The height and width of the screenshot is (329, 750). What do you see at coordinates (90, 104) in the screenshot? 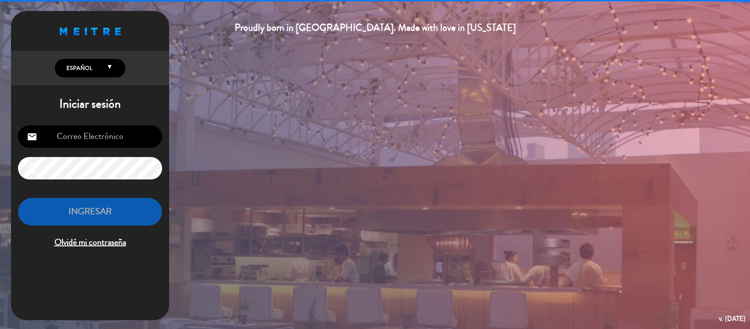
I see `h1: Iniciar sesión` at bounding box center [90, 104].